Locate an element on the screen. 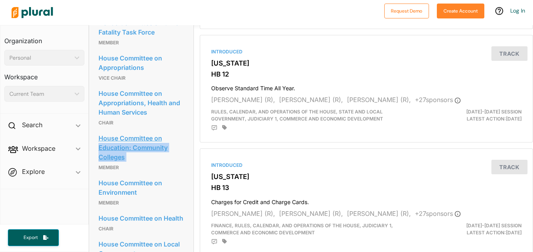 Image resolution: width=533 pixels, height=252 pixels. a: House Committee on Environment is located at coordinates (141, 188).